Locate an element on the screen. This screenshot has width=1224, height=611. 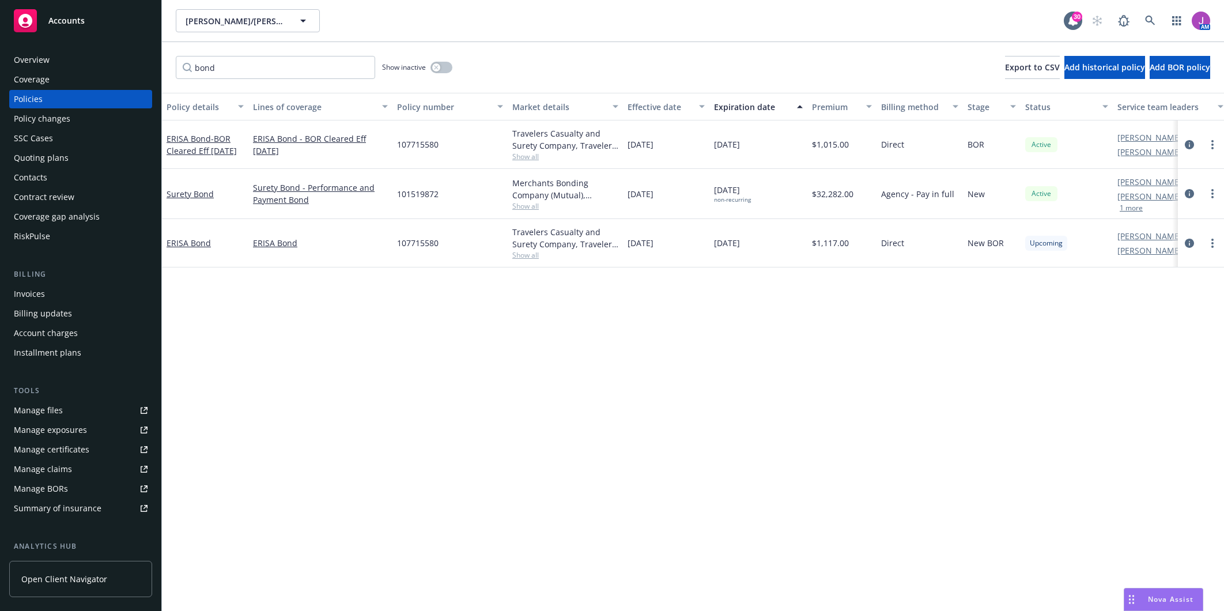
div: Analytics hub is located at coordinates (81, 546).